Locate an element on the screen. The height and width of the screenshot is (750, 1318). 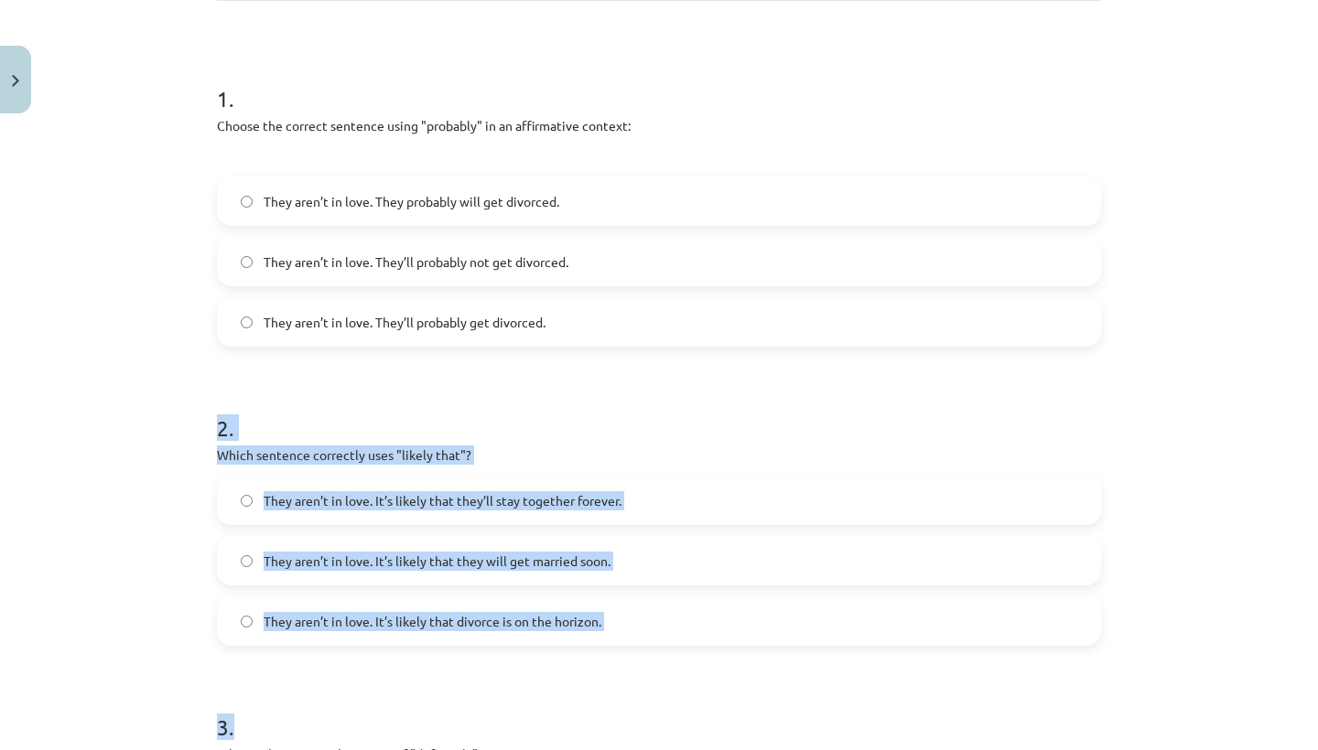
h1: 2 . is located at coordinates (659, 412).